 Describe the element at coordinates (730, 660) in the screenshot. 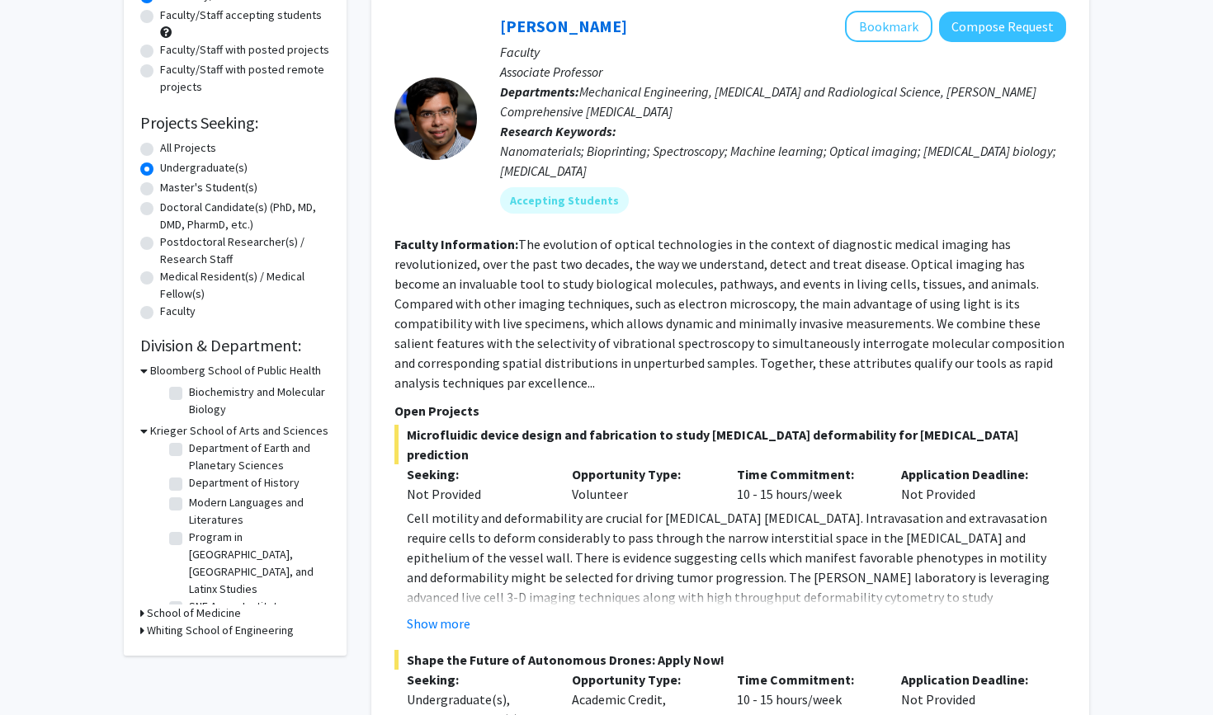

I see `span: Shape the Future of Autonomous Drones: Apply Now!` at that location.